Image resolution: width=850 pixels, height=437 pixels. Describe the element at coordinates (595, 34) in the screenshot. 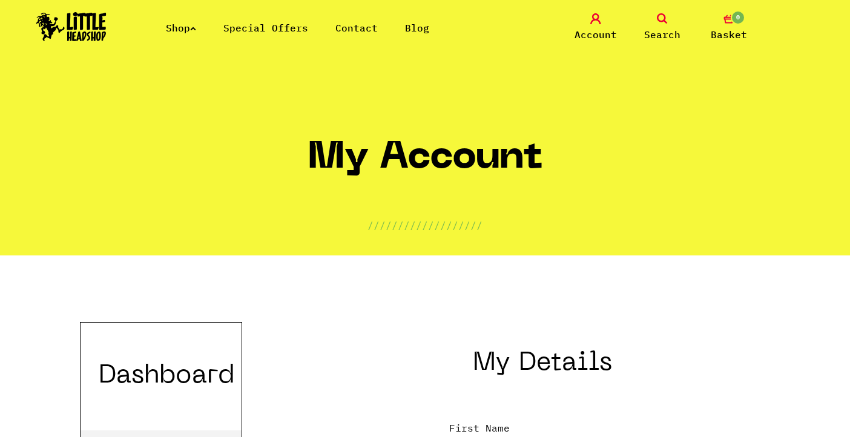

I see `span: Account` at that location.